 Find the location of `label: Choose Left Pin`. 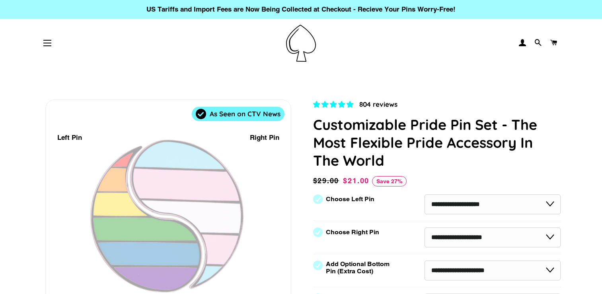

label: Choose Left Pin is located at coordinates (350, 199).